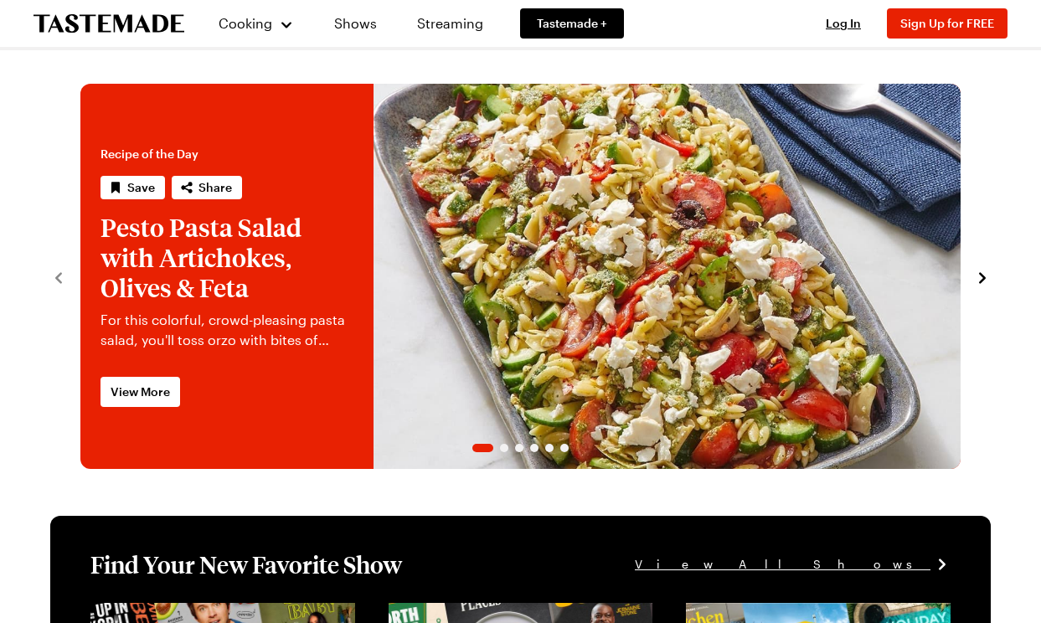 The image size is (1041, 623). What do you see at coordinates (792, 565) in the screenshot?
I see `a: View All Shows` at bounding box center [792, 565].